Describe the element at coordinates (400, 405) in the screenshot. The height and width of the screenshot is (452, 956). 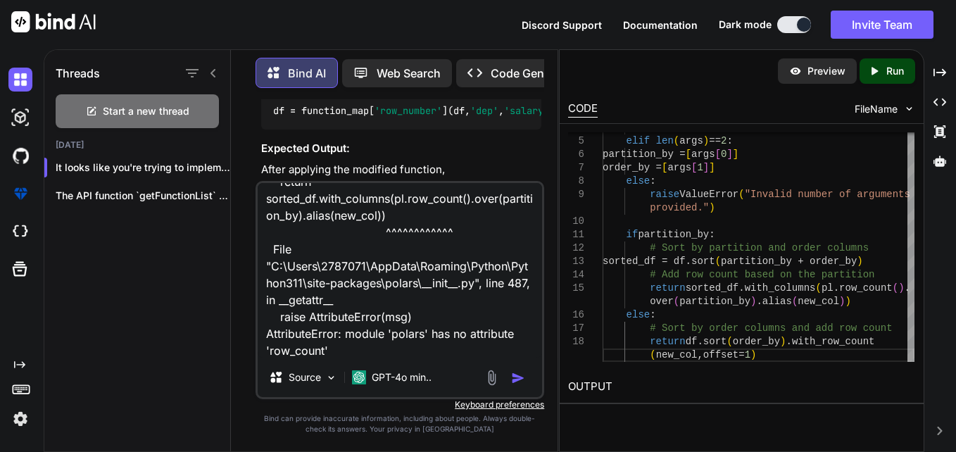
I see `p: Keyboard preferences` at that location.